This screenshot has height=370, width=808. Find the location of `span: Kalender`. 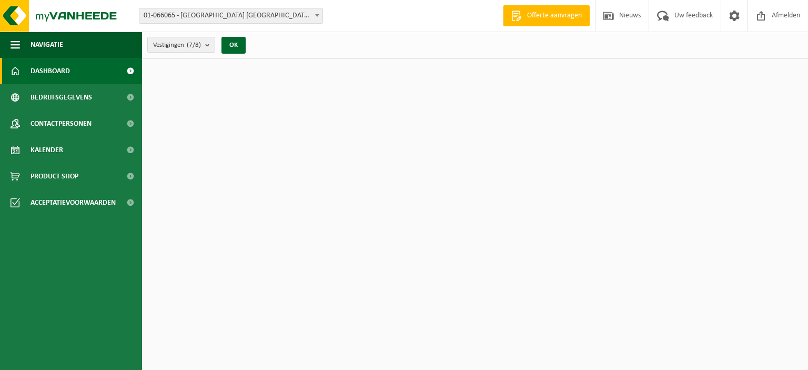

span: Kalender is located at coordinates (47, 150).